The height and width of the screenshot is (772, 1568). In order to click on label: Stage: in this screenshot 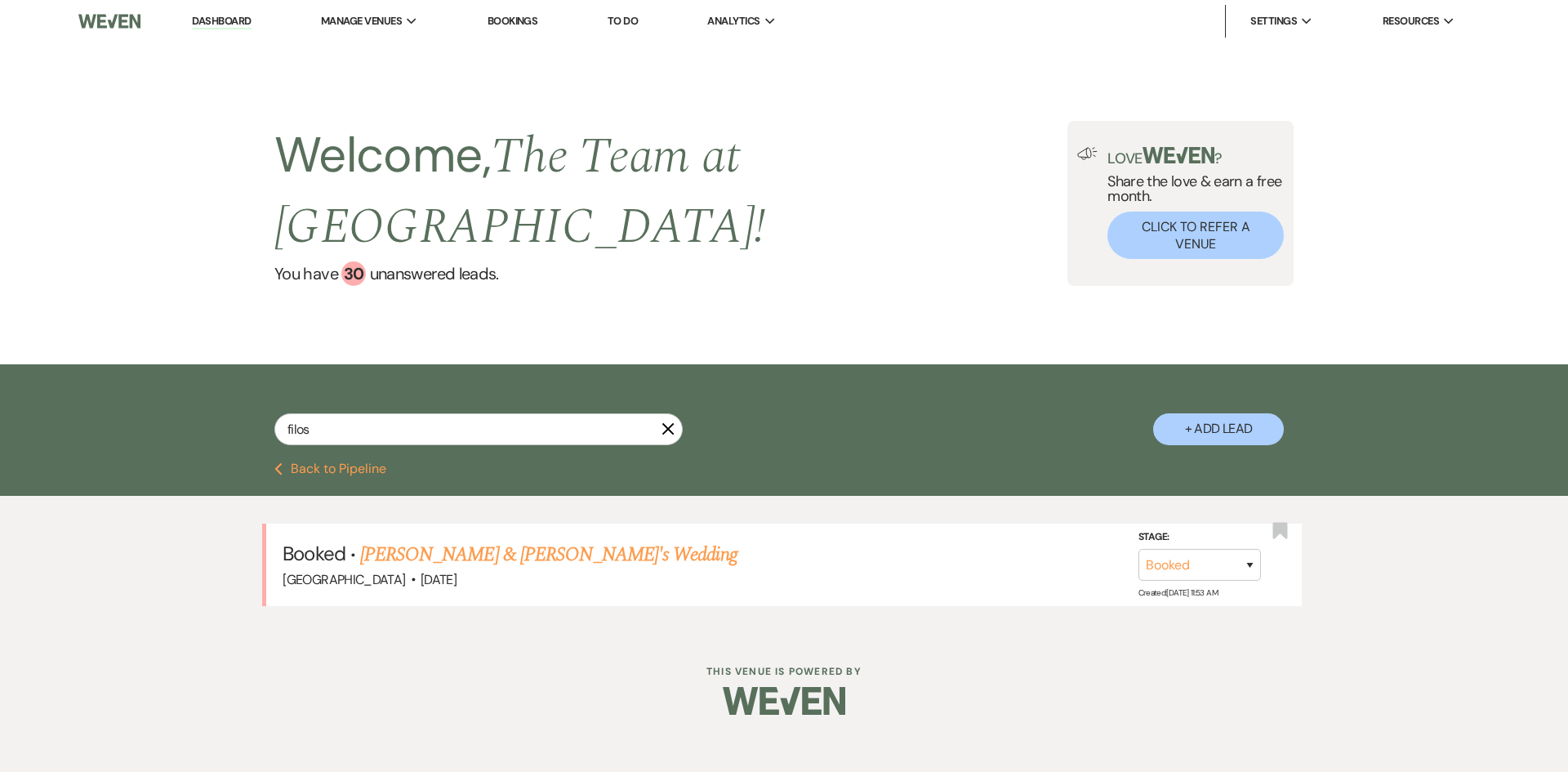, I will do `click(1199, 536)`.